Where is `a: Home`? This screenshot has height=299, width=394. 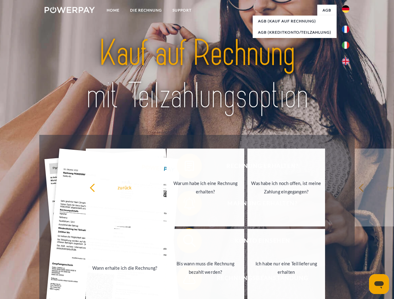 a: Home is located at coordinates (113, 10).